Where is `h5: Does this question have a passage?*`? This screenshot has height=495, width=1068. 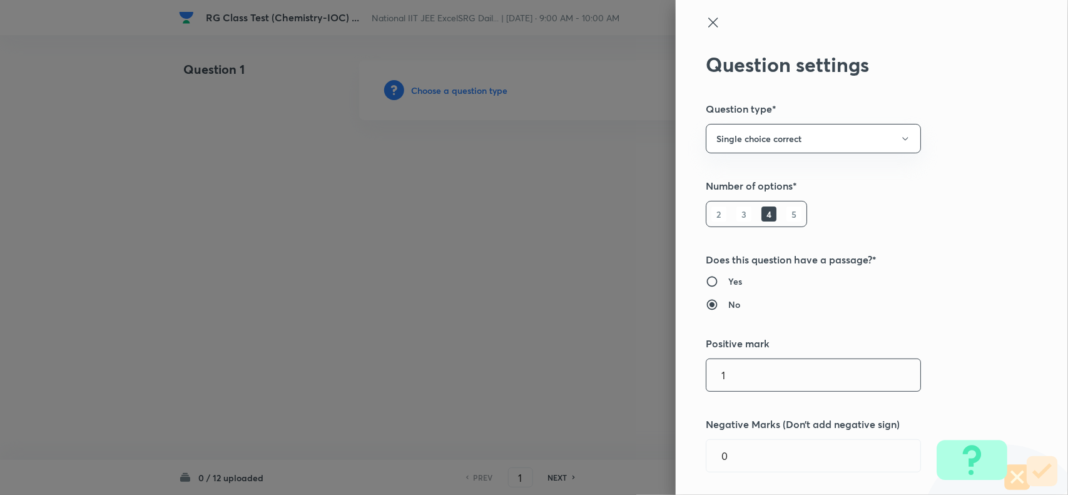 h5: Does this question have a passage?* is located at coordinates (851, 260).